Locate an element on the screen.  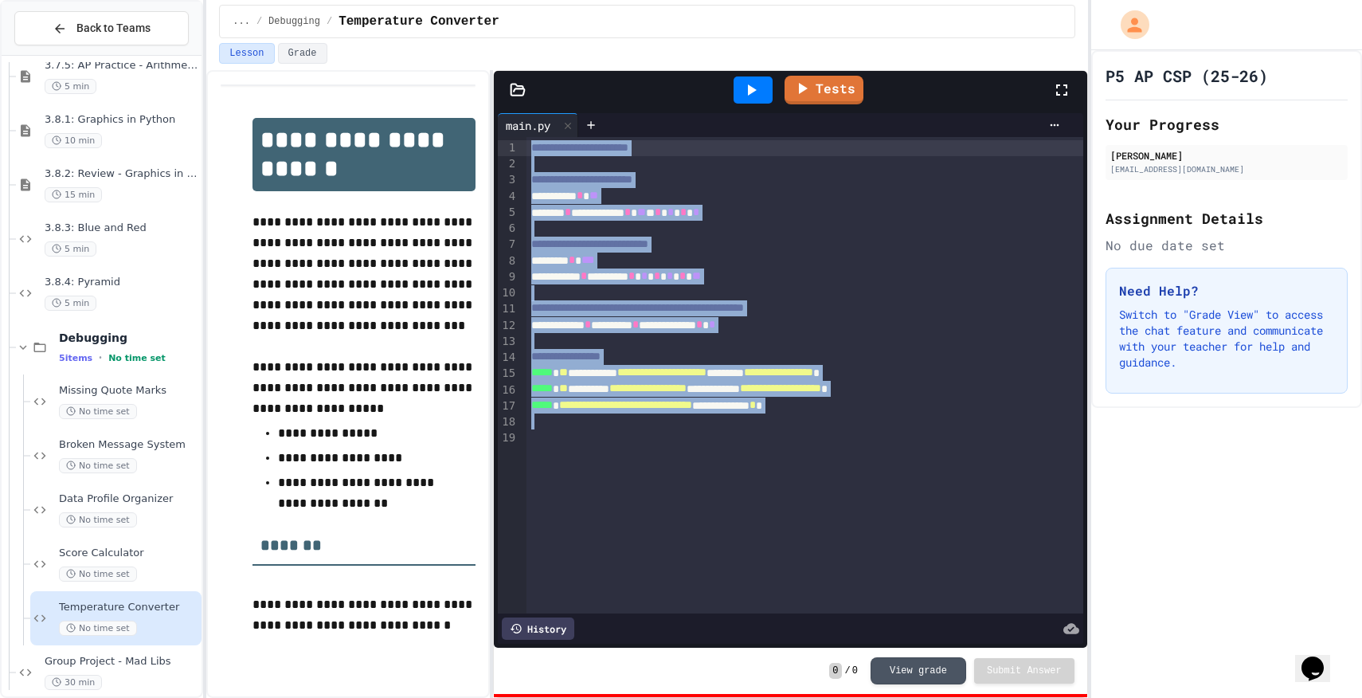
div: My Account is located at coordinates (1128, 25).